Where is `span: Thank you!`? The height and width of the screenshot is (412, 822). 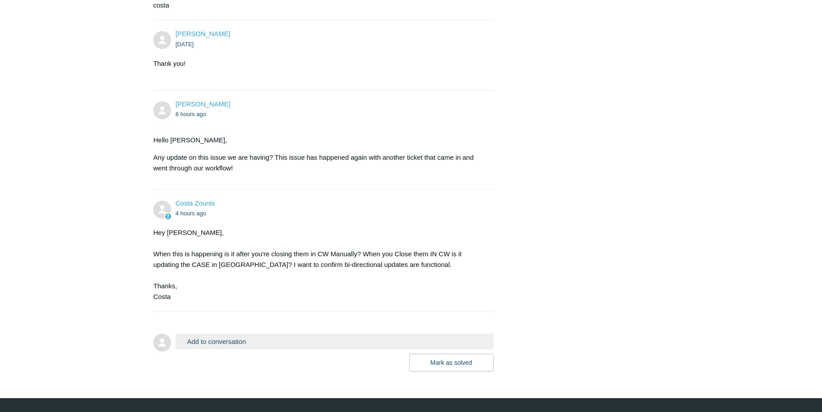
span: Thank you! is located at coordinates (169, 64).